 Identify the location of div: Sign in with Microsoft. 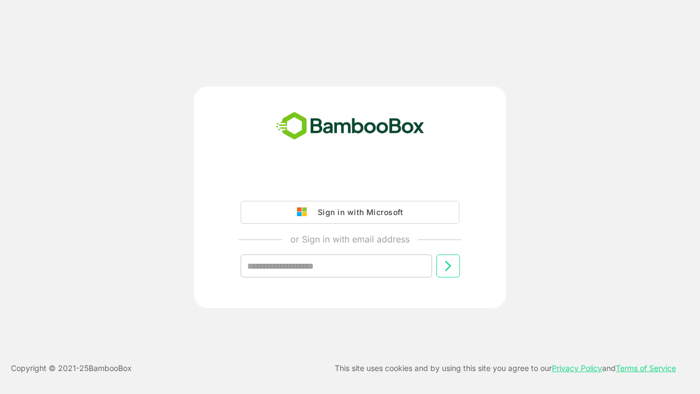
(358, 212).